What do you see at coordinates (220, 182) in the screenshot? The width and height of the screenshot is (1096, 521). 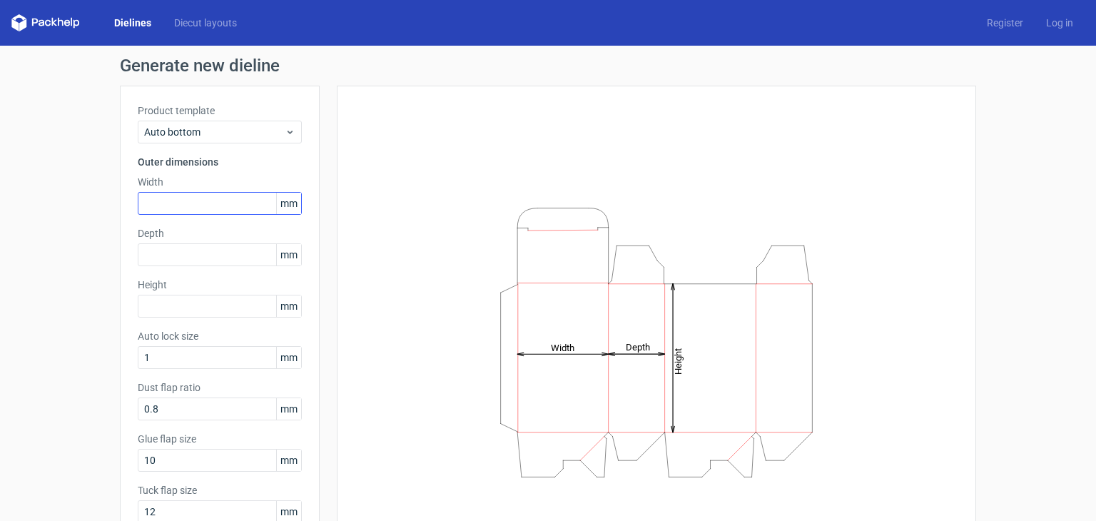 I see `label: Width` at bounding box center [220, 182].